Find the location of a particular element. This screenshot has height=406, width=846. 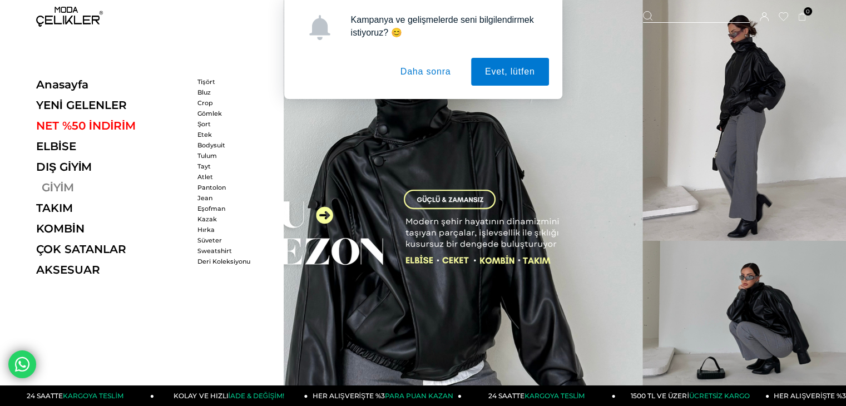

a: DIŞ GİYİM is located at coordinates (112, 167).